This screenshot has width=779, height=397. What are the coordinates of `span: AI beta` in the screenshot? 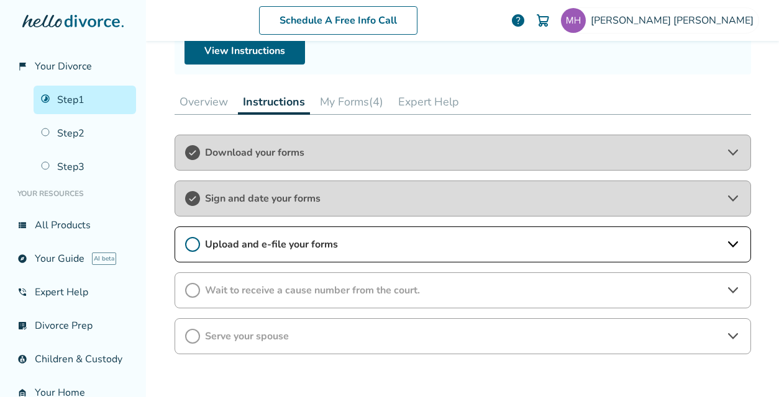 It's located at (104, 259).